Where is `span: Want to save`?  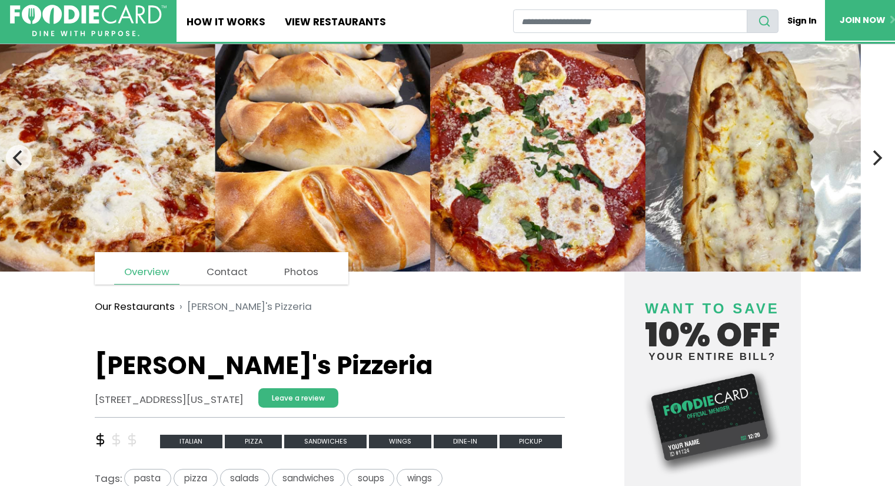 span: Want to save is located at coordinates (712, 308).